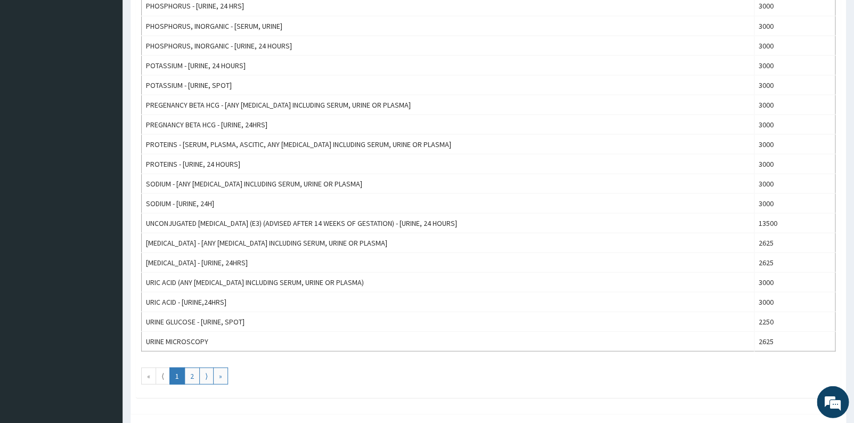 The width and height of the screenshot is (854, 423). What do you see at coordinates (149, 376) in the screenshot?
I see `a: Go to first page` at bounding box center [149, 376].